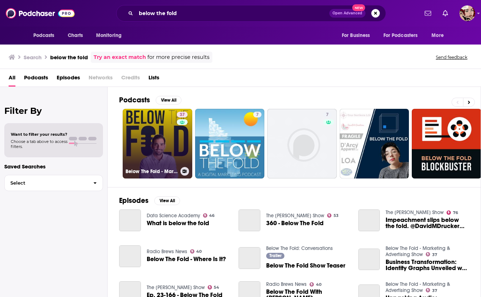 The width and height of the screenshot is (481, 297). I want to click on span: Impeachment slips below the fold. @DavidMDrucker @JohnFund @ThadMcCotter, so click(428, 223).